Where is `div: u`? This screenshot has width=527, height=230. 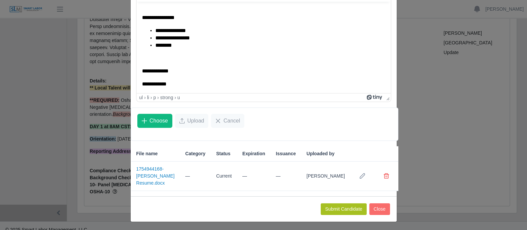
div: u is located at coordinates (179, 97).